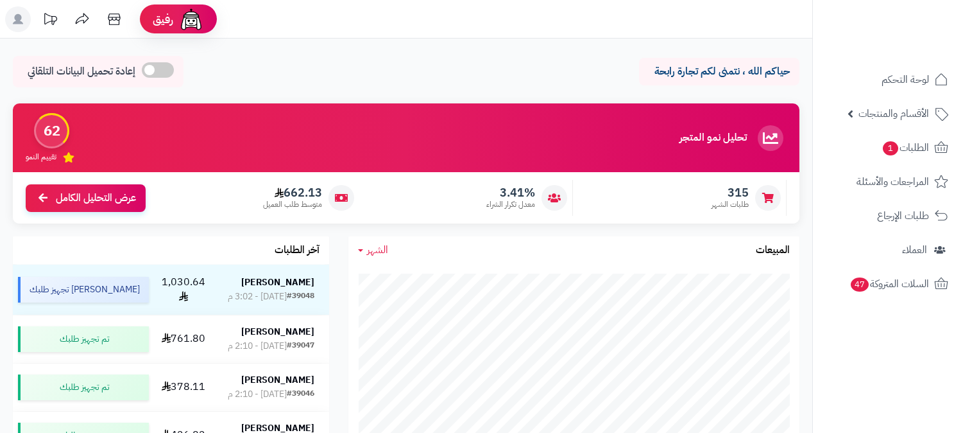  I want to click on span: المراجعات والأسئلة, so click(893, 182).